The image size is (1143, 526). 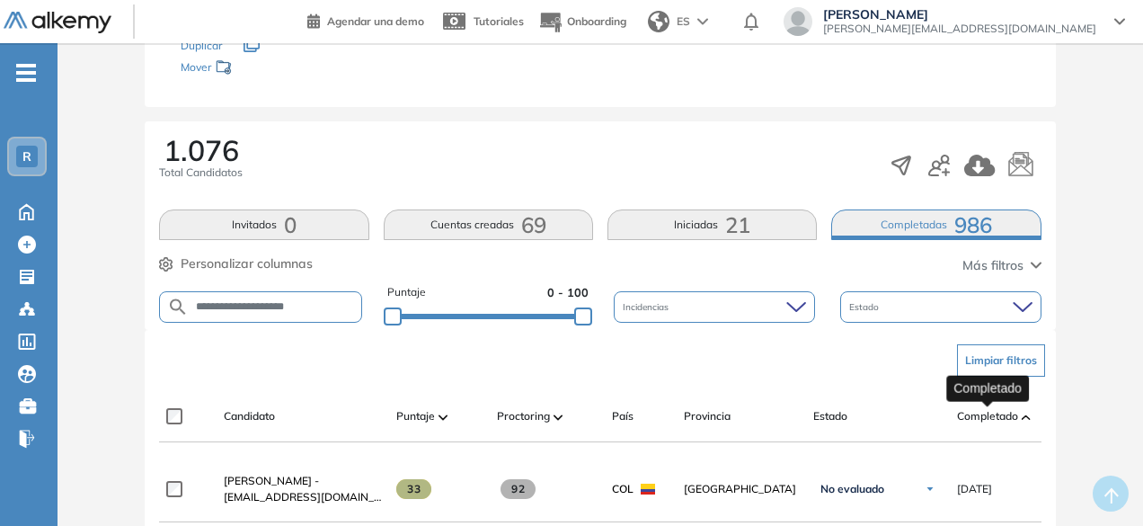 I want to click on div: Completado, so click(x=988, y=387).